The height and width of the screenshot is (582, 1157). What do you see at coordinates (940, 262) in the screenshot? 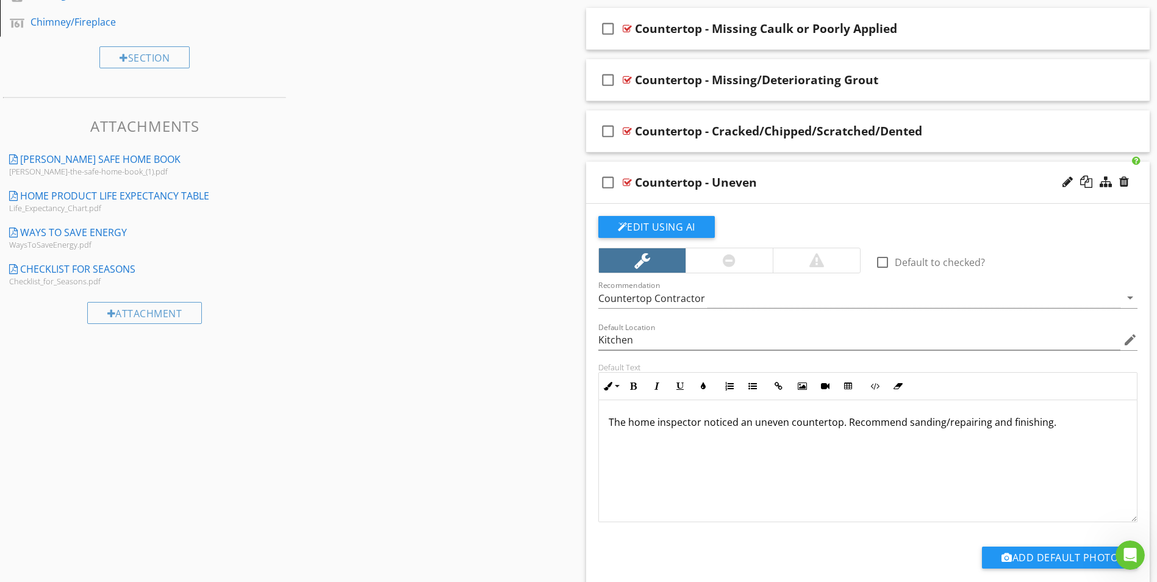
I see `label: Default to checked?` at bounding box center [940, 262].